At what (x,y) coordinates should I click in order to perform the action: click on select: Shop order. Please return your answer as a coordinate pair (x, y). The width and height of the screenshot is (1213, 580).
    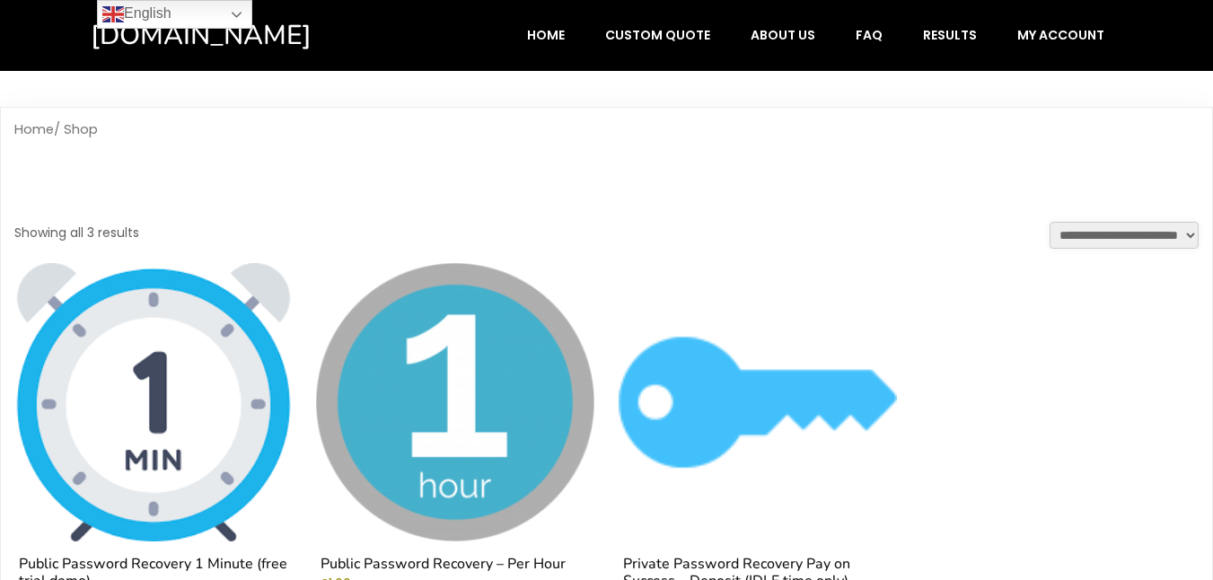
    Looking at the image, I should click on (1124, 235).